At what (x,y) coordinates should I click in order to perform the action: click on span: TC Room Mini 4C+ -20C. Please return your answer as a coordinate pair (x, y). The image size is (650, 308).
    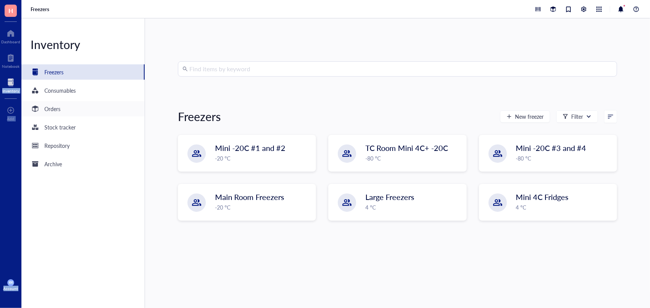
    Looking at the image, I should click on (407, 148).